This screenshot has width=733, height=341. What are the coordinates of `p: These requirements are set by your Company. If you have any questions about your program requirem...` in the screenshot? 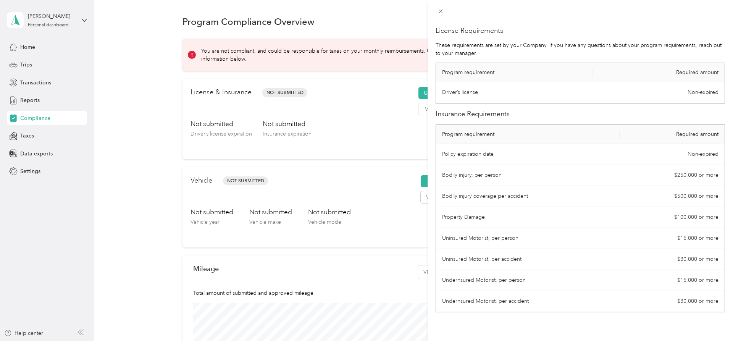 It's located at (581, 49).